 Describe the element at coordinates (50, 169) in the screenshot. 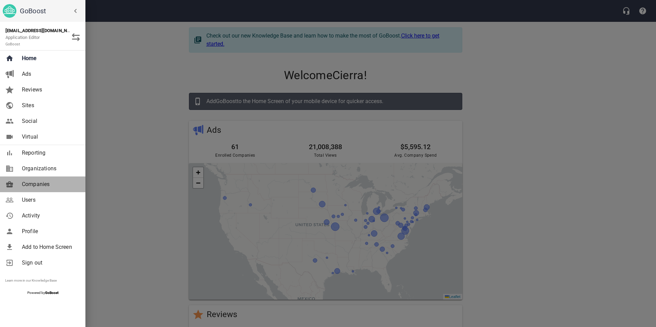

I see `span: Organizations` at that location.